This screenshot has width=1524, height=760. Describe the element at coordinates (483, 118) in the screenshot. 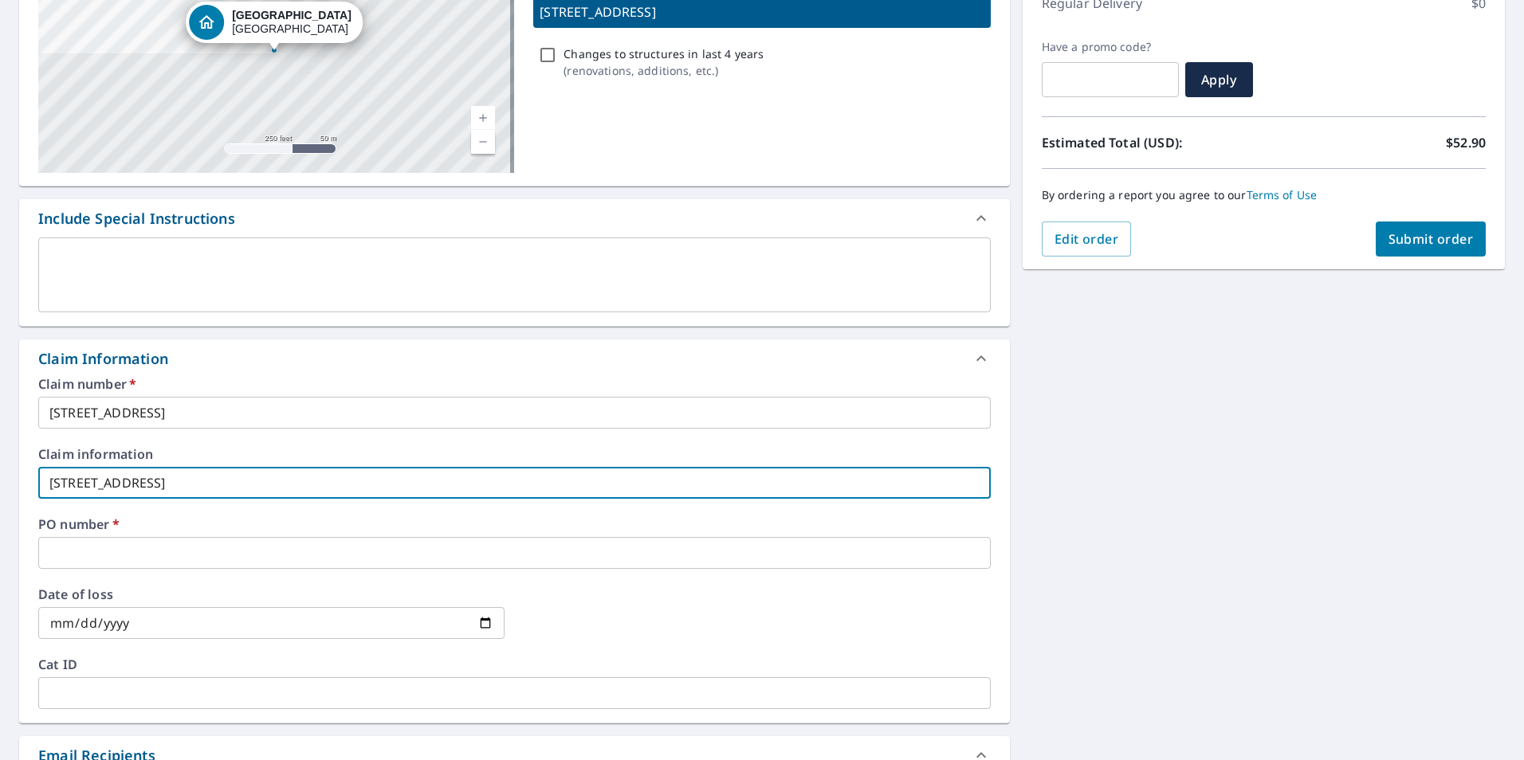

I see `a: Current Level 17, Zoom In` at that location.